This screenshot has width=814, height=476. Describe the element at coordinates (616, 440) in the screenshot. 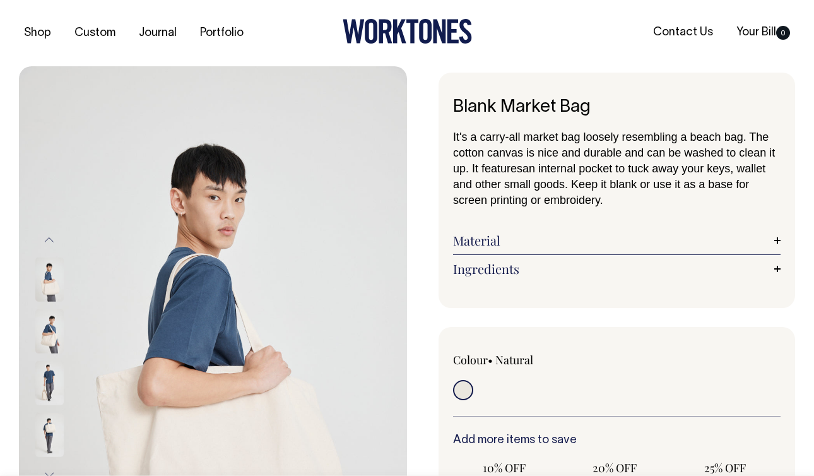

I see `h6: Add more items to save` at that location.